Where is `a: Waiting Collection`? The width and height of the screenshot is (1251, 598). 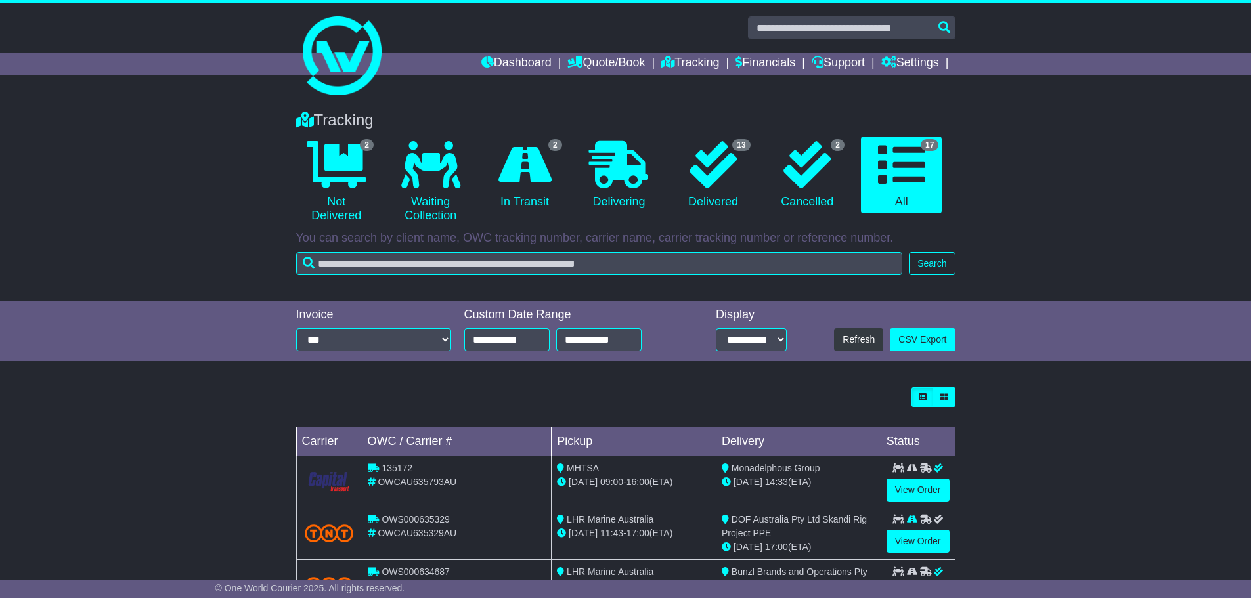
a: Waiting Collection is located at coordinates (430, 182).